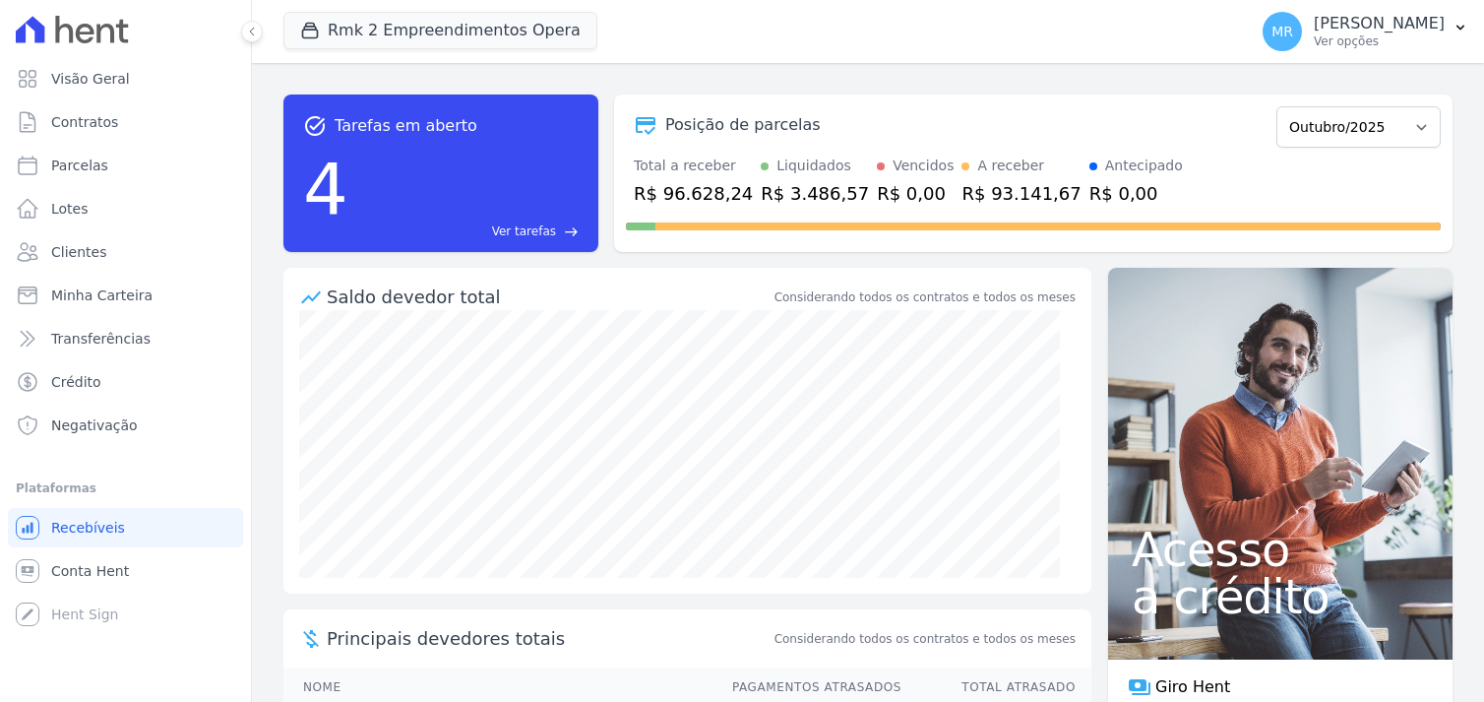  I want to click on span: Transferências, so click(100, 338).